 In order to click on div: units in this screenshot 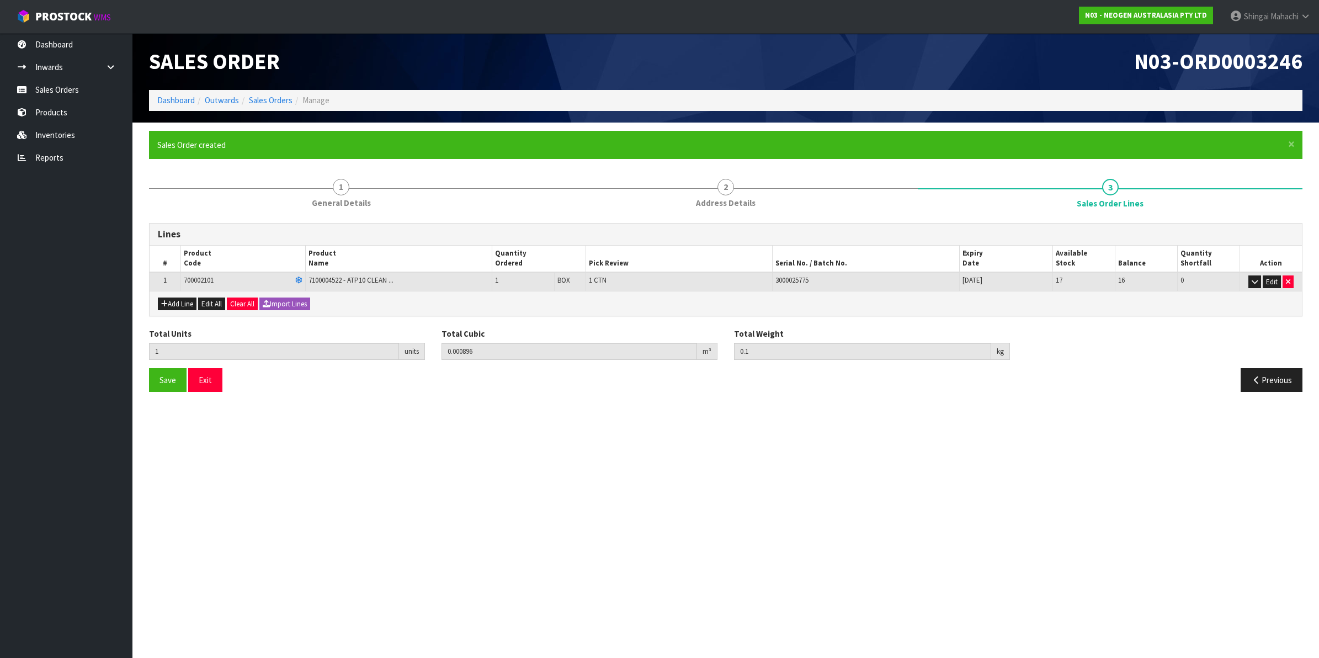, I will do `click(412, 352)`.